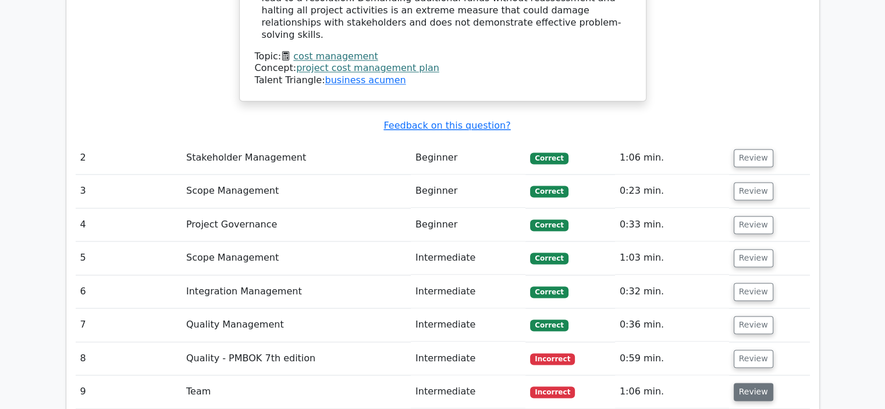  What do you see at coordinates (672, 225) in the screenshot?
I see `td: 0:33 min.` at bounding box center [672, 225].